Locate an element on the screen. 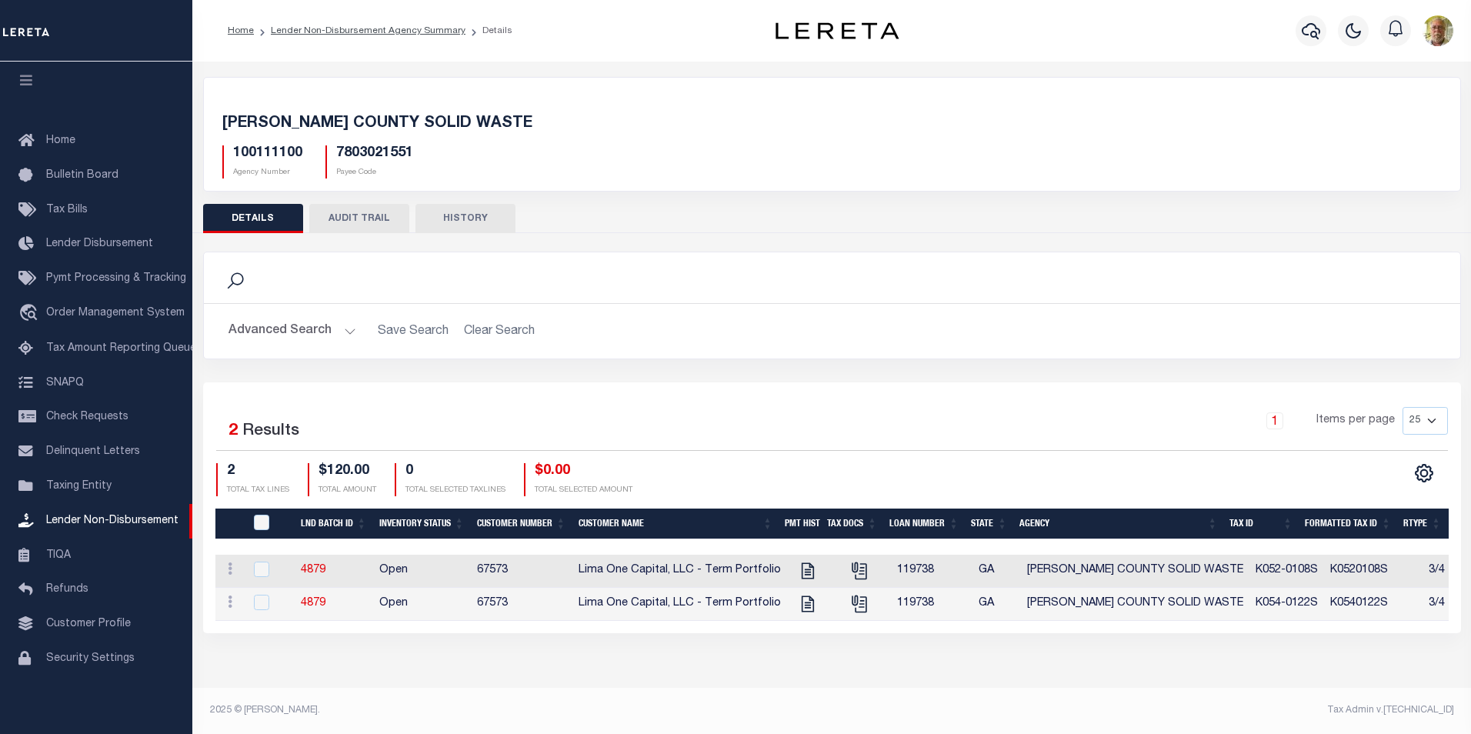 This screenshot has height=734, width=1471. span: Security Settings is located at coordinates (90, 659).